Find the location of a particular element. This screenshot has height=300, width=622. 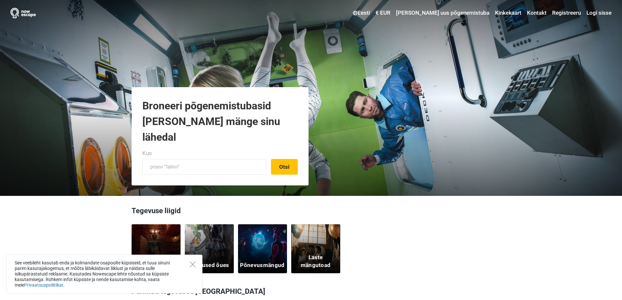

label: Kus is located at coordinates (147, 153).